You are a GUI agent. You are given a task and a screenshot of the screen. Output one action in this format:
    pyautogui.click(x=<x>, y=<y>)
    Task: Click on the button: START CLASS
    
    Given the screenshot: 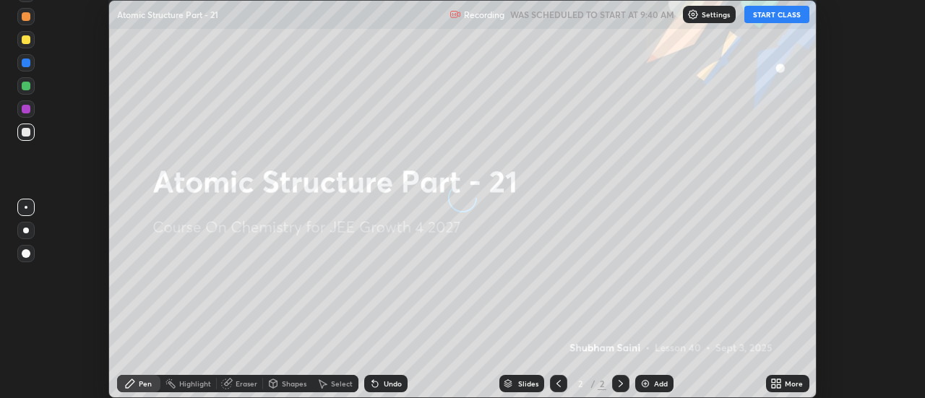 What is the action you would take?
    pyautogui.click(x=777, y=14)
    